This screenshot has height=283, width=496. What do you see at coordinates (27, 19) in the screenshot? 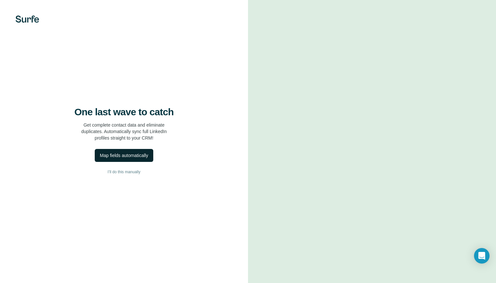
I see `img: Surfe's logo` at bounding box center [27, 19].